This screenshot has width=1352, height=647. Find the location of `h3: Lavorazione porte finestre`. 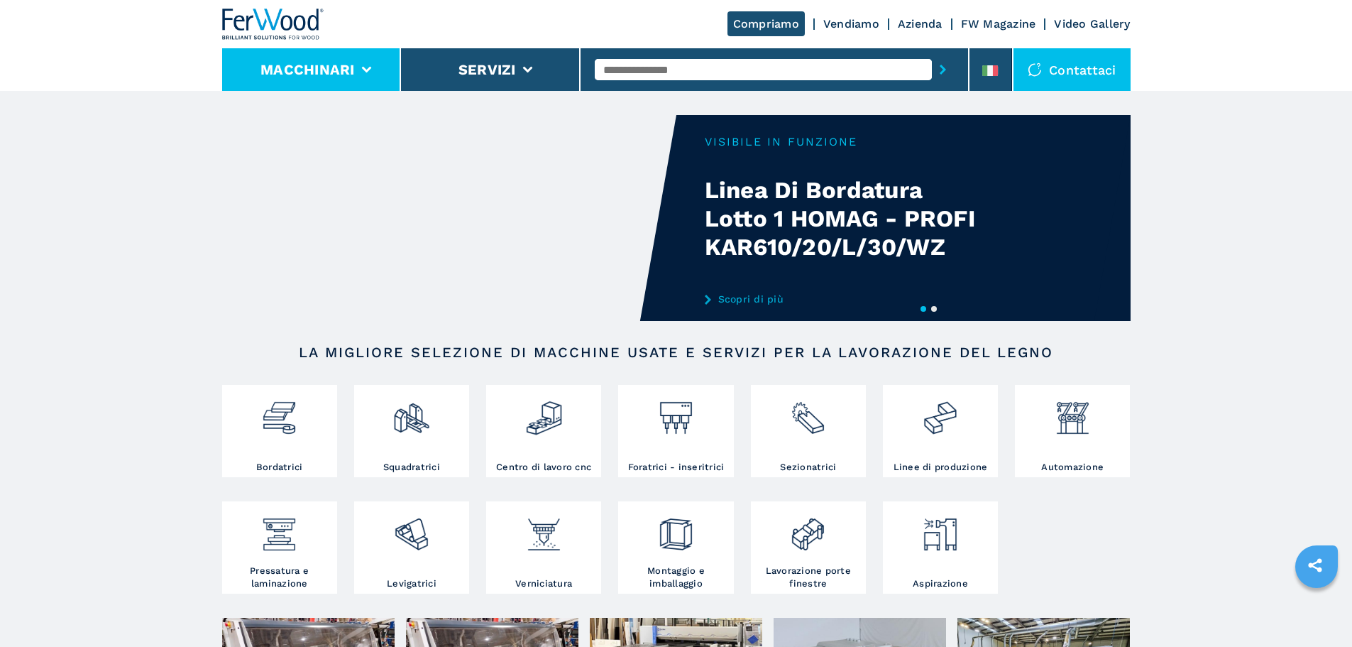

h3: Lavorazione porte finestre is located at coordinates (808, 577).